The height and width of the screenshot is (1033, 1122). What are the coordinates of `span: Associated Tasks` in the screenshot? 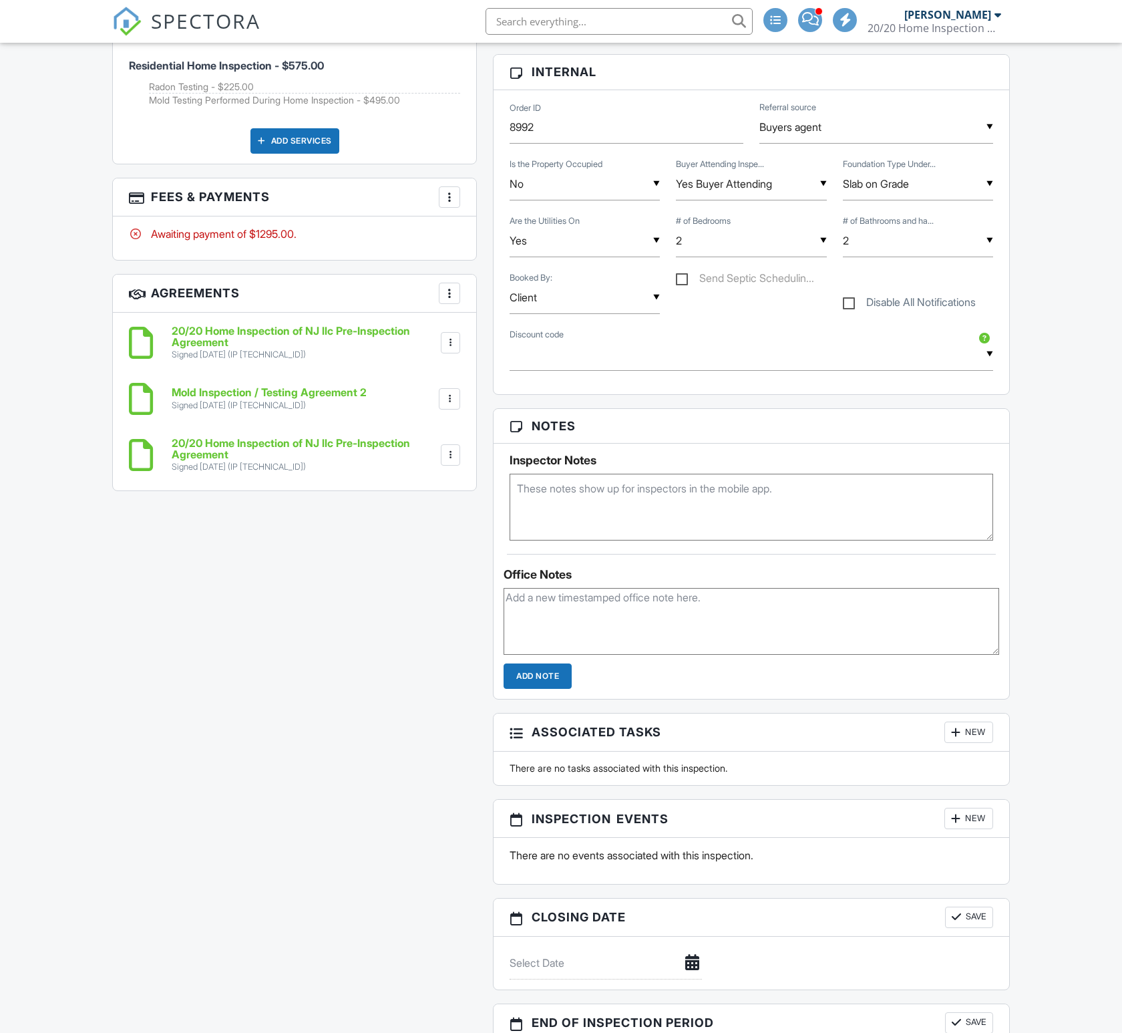 It's located at (596, 731).